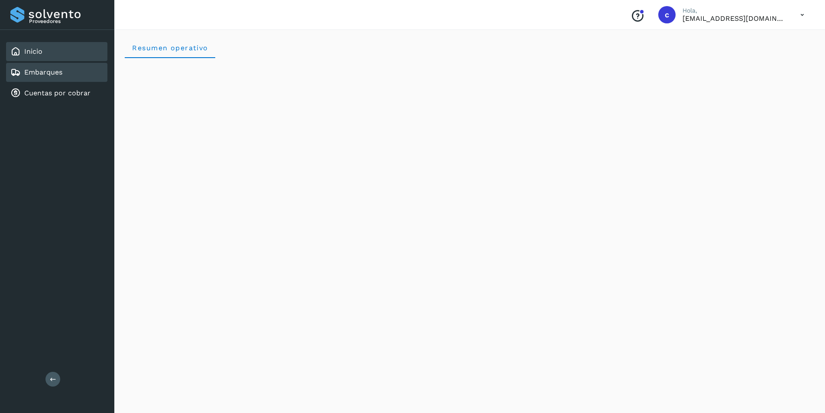  What do you see at coordinates (57, 93) in the screenshot?
I see `a: Cuentas por cobrar` at bounding box center [57, 93].